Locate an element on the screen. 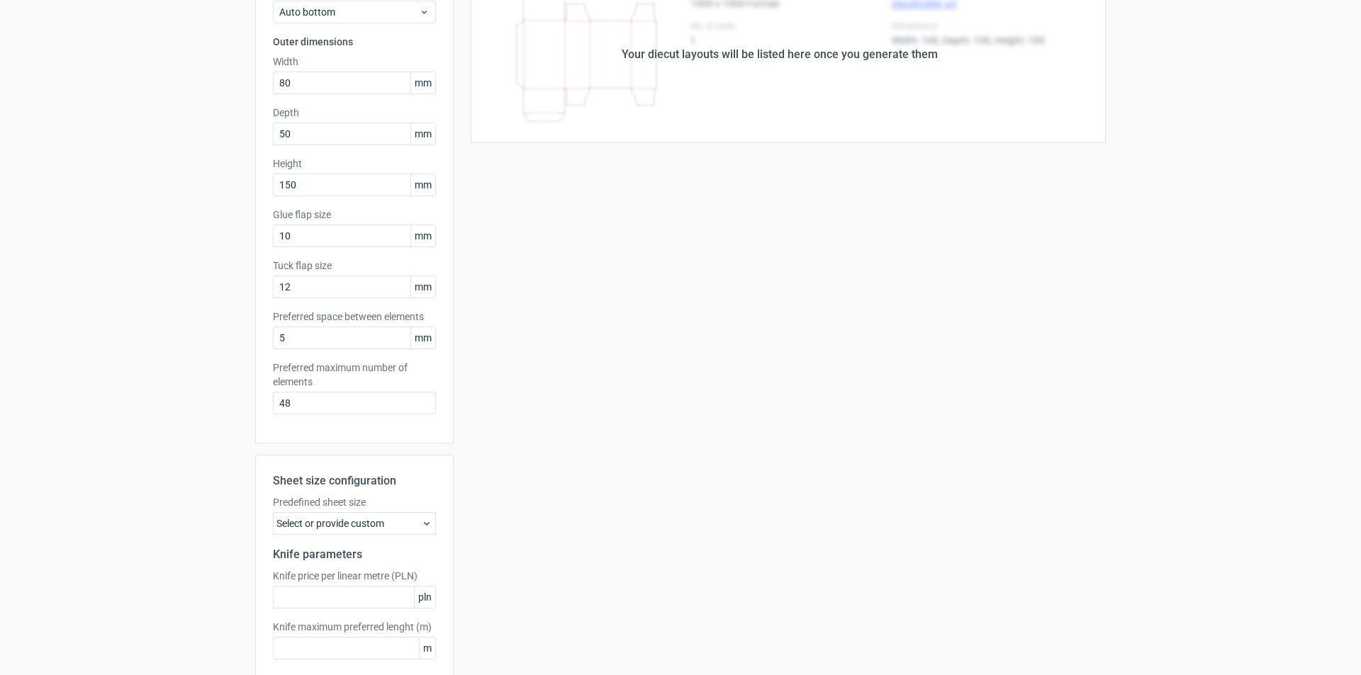 The image size is (1361, 675). label: Predefined sheet size is located at coordinates (354, 502).